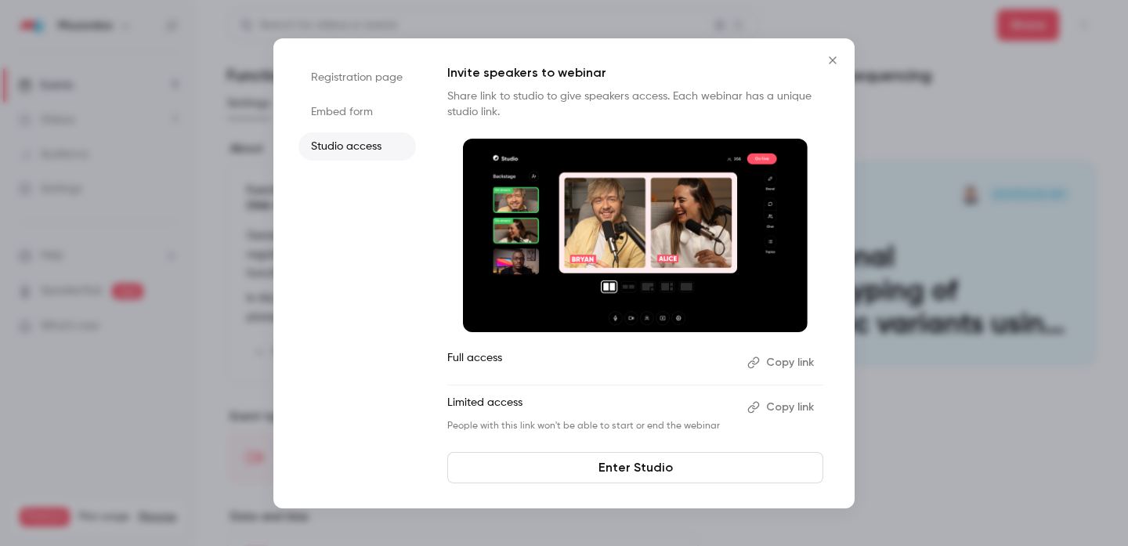 Image resolution: width=1128 pixels, height=546 pixels. I want to click on li: Studio access, so click(357, 146).